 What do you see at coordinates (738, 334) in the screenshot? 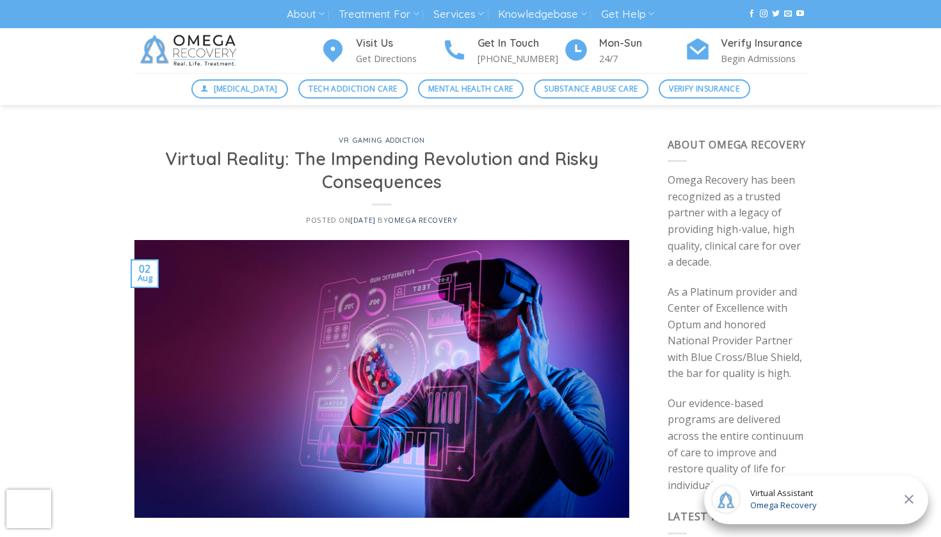
I see `p: As a Platinum provider and Center of Excellence with Optum and honored National Provider Partner ...` at bounding box center [738, 334].